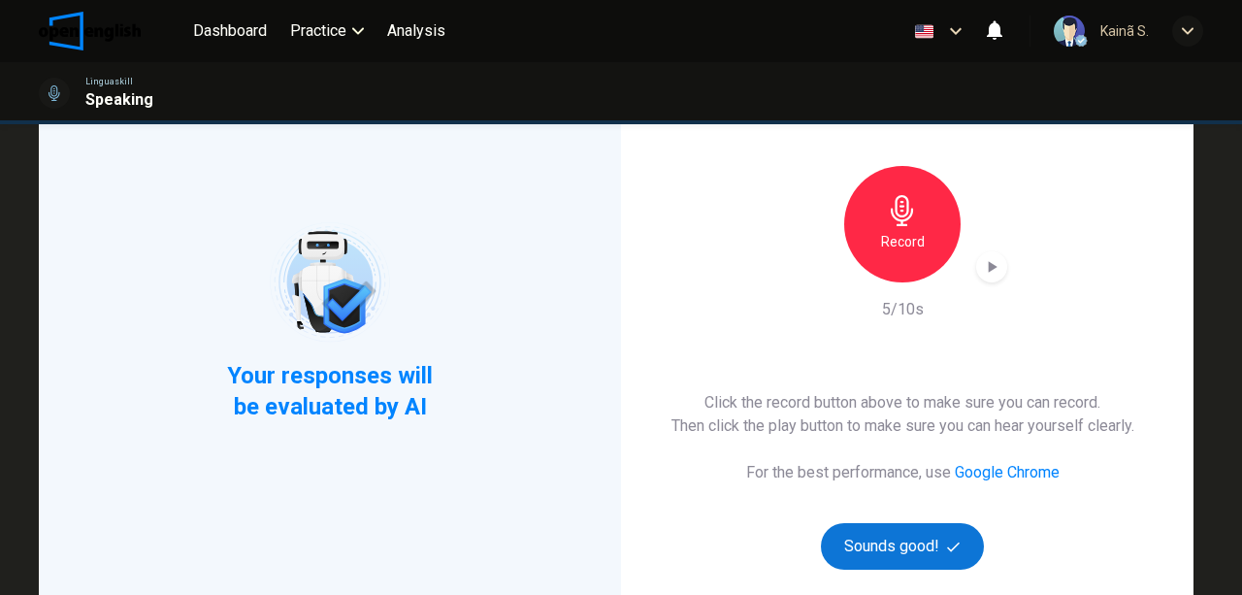  I want to click on button: Dashboard, so click(230, 31).